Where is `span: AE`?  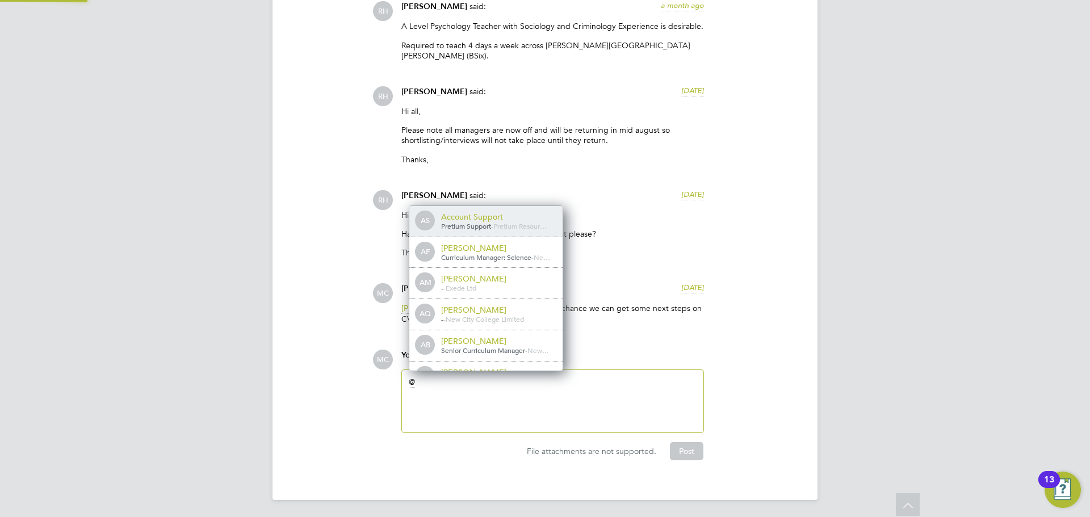 span: AE is located at coordinates (425, 252).